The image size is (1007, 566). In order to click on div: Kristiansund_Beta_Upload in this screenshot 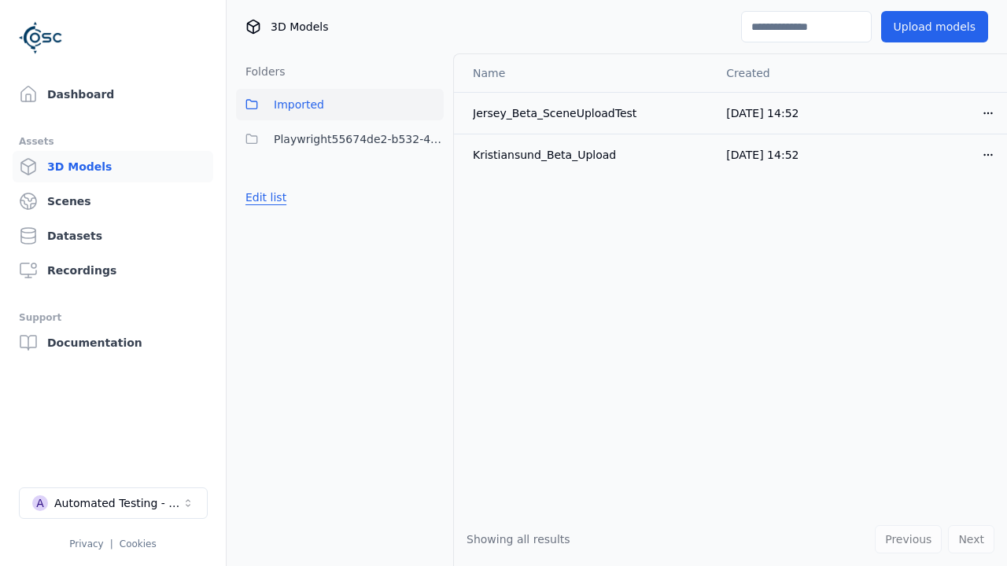, I will do `click(587, 155)`.